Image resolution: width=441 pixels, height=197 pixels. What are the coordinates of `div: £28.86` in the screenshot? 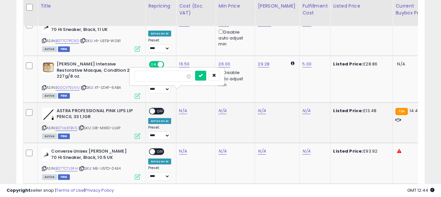 It's located at (361, 64).